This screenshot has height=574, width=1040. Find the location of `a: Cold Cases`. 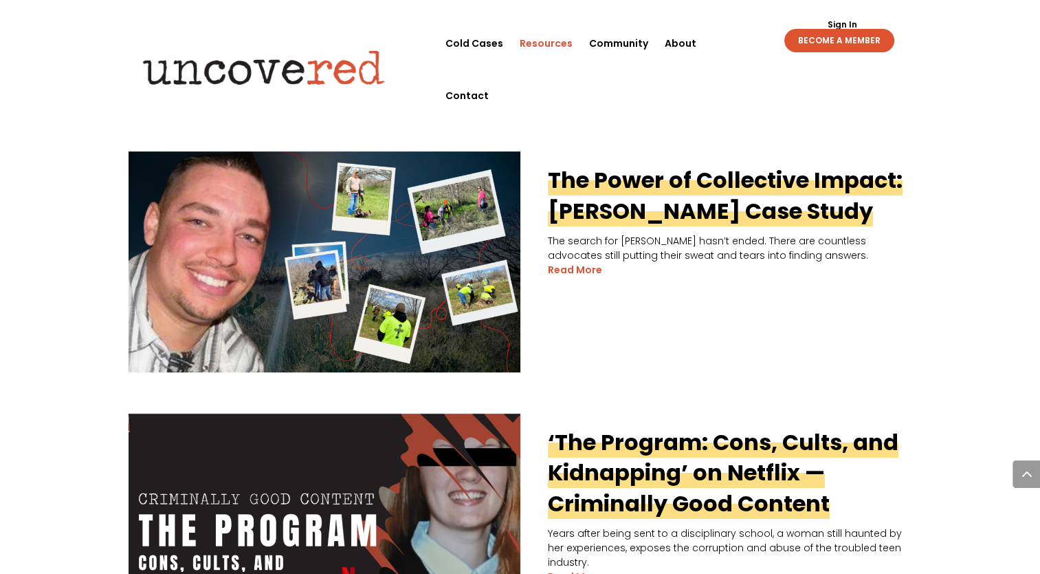

a: Cold Cases is located at coordinates (474, 43).